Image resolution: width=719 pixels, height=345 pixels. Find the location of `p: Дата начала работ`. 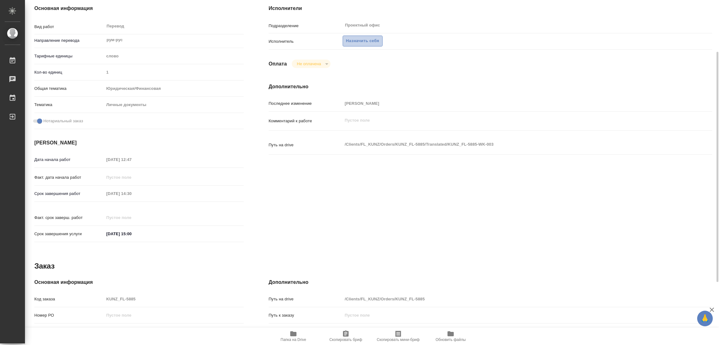

p: Дата начала работ is located at coordinates (69, 160).